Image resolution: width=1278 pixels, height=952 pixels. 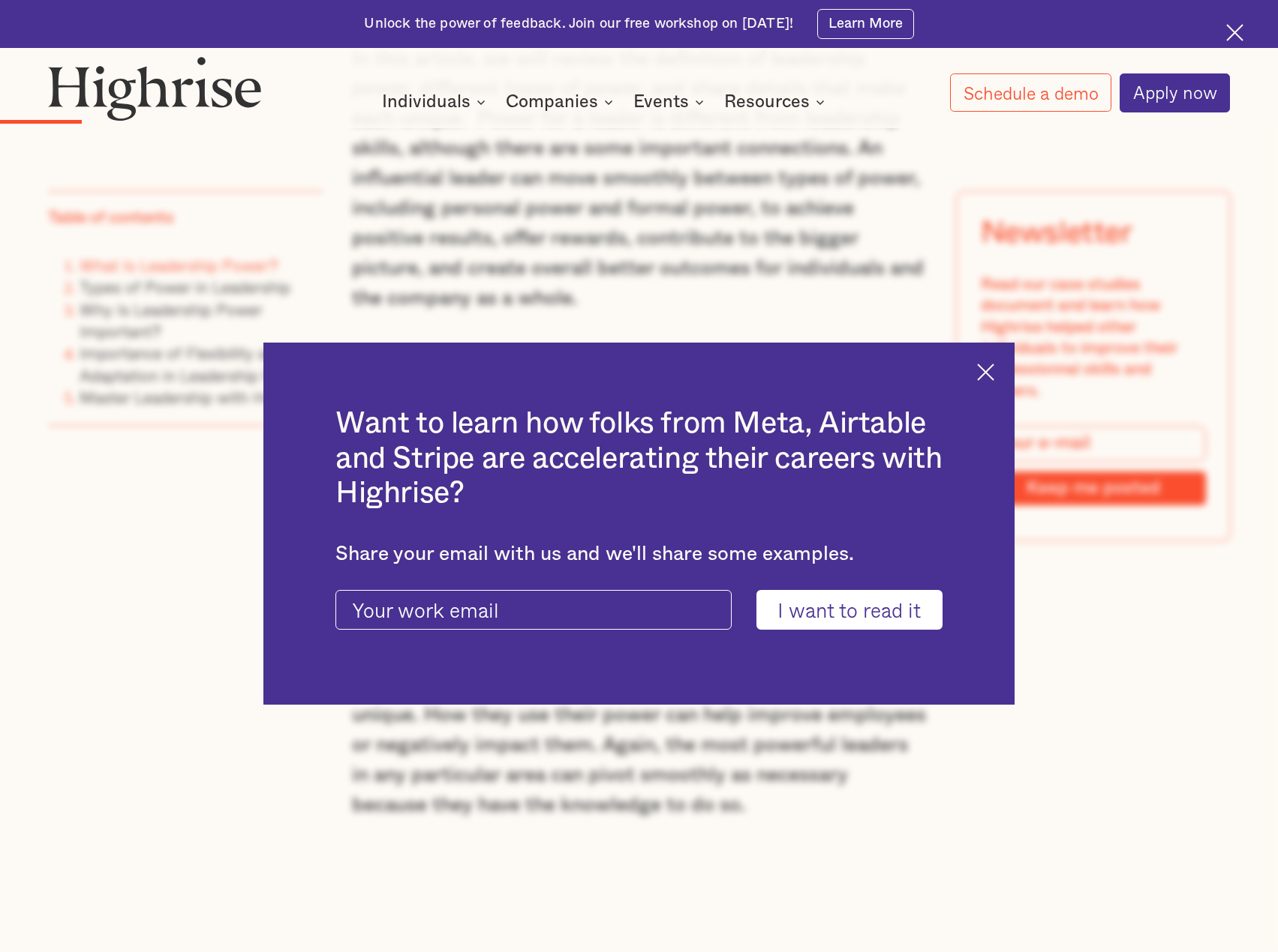 What do you see at coordinates (639, 554) in the screenshot?
I see `div: Share your email with us and we'll share some examples.` at bounding box center [639, 554].